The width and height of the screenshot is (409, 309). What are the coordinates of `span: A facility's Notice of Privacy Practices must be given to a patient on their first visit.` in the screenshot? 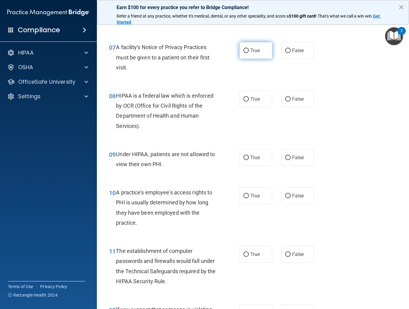 It's located at (163, 57).